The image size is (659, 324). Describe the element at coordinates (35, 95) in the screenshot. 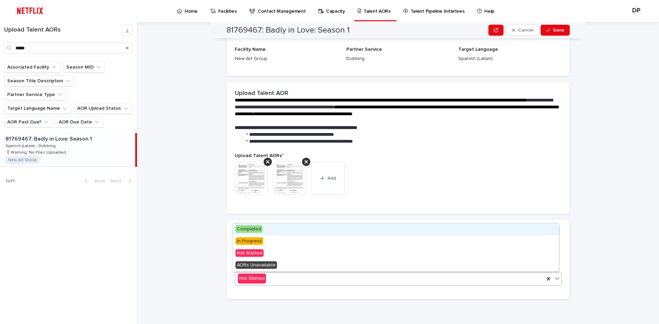

I see `button: Partner Service Type` at that location.